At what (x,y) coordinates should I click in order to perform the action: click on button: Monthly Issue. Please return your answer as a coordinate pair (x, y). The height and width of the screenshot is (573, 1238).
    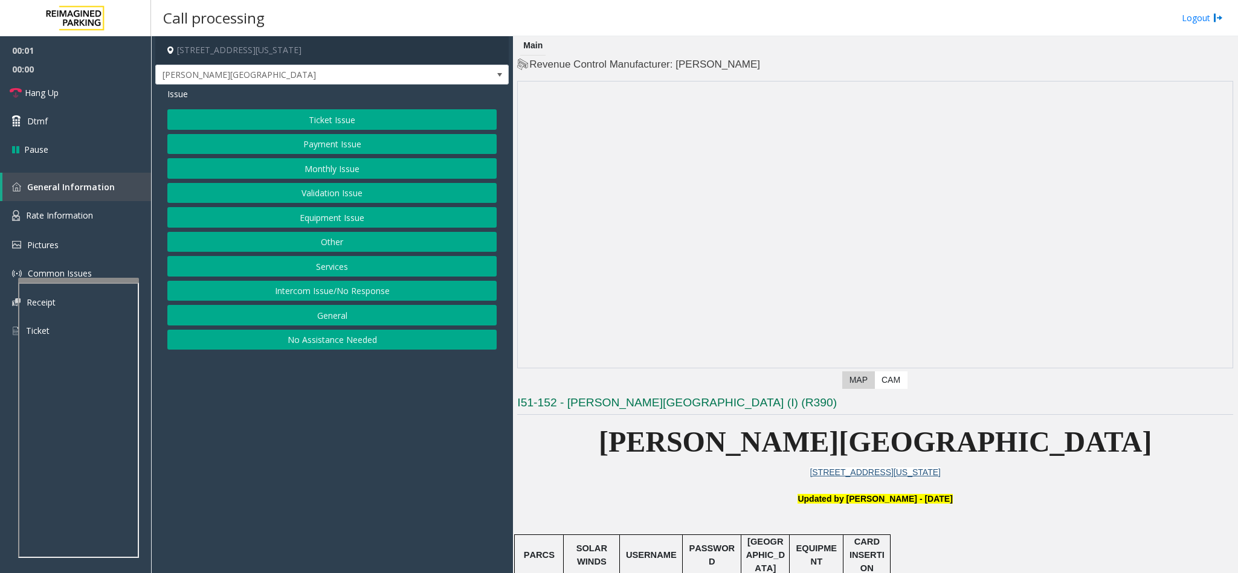
    Looking at the image, I should click on (332, 169).